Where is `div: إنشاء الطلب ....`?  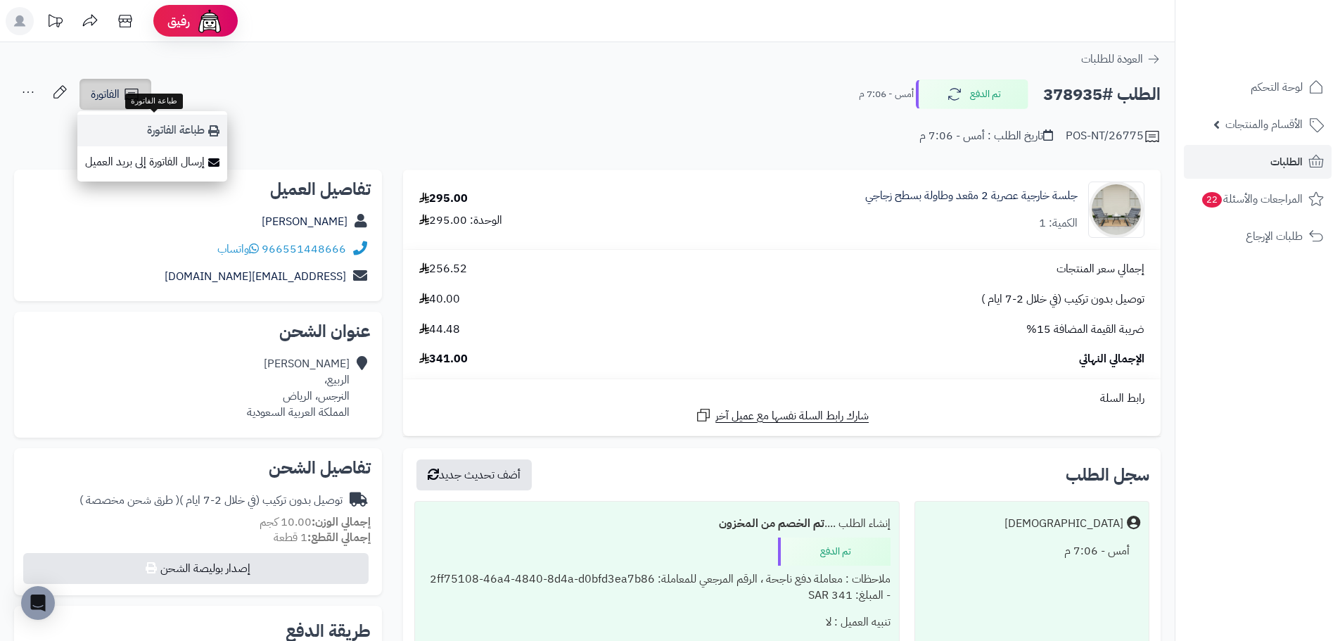
div: إنشاء الطلب .... is located at coordinates (656, 523).